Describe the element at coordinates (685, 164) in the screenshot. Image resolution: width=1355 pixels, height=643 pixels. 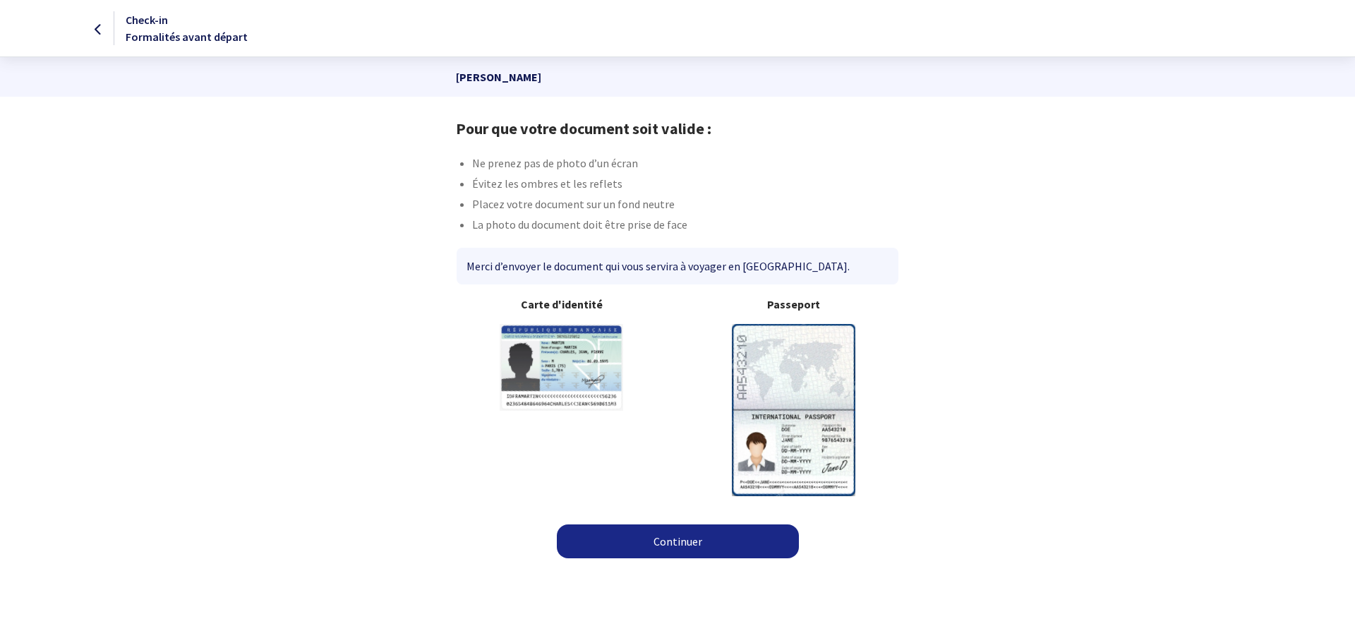
I see `li: Ne prenez pas de photo d’un écran` at that location.